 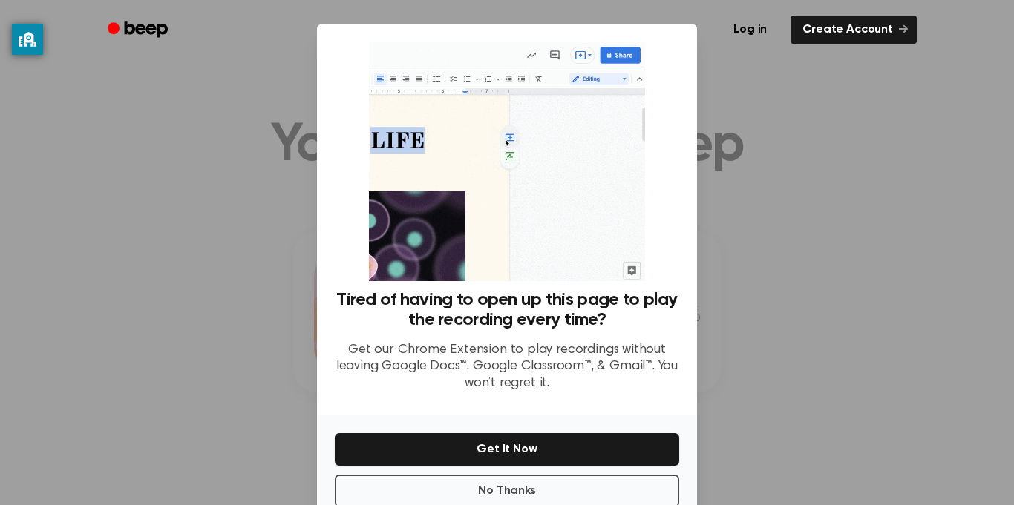 What do you see at coordinates (139, 30) in the screenshot?
I see `a: Beep` at bounding box center [139, 30].